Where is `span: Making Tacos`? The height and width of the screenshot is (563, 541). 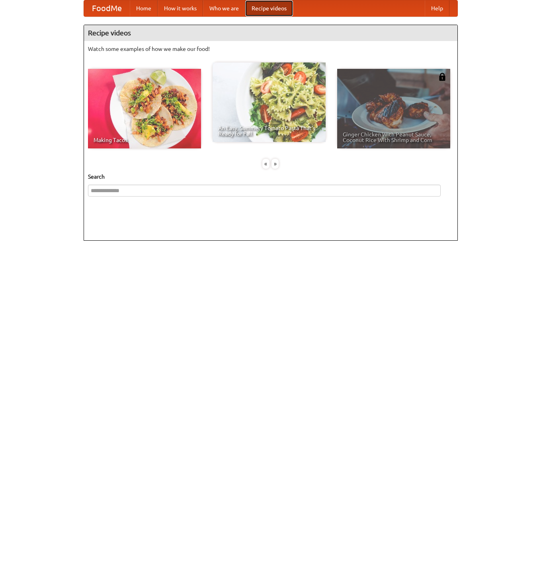
span: Making Tacos is located at coordinates (144, 140).